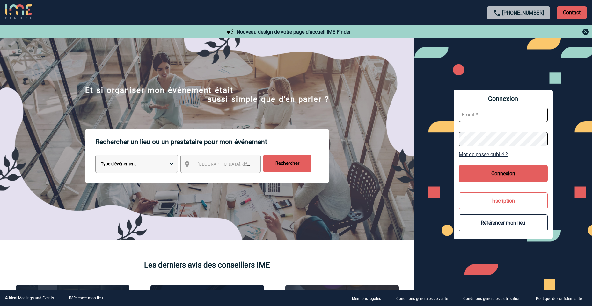  I want to click on p: Conditions générales d'utilisation, so click(491, 299).